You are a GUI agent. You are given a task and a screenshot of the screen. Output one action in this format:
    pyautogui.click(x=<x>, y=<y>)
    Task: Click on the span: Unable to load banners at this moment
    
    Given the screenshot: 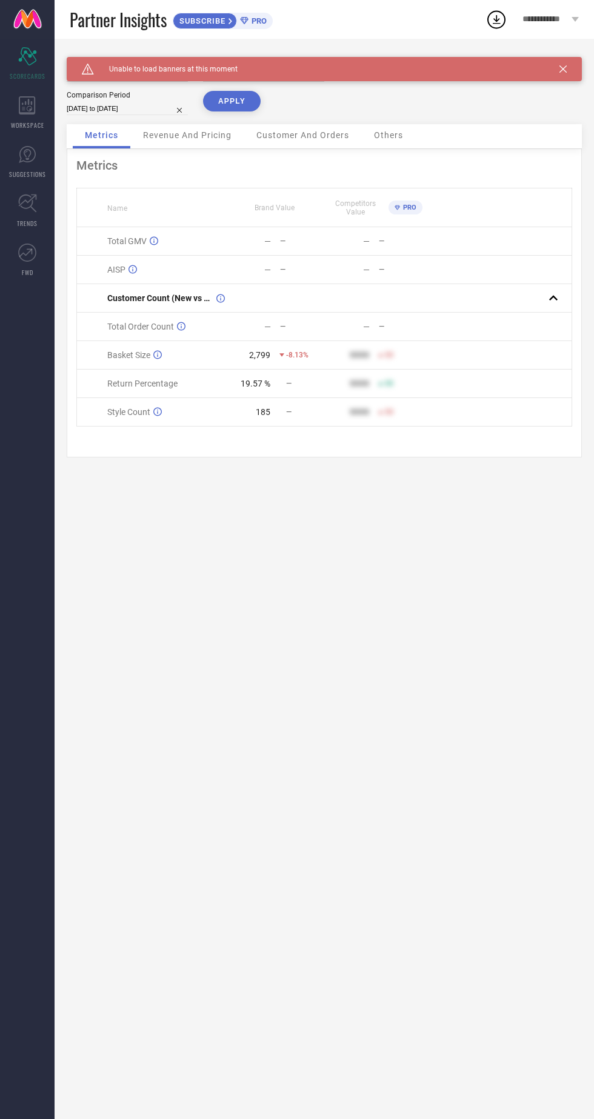 What is the action you would take?
    pyautogui.click(x=165, y=69)
    